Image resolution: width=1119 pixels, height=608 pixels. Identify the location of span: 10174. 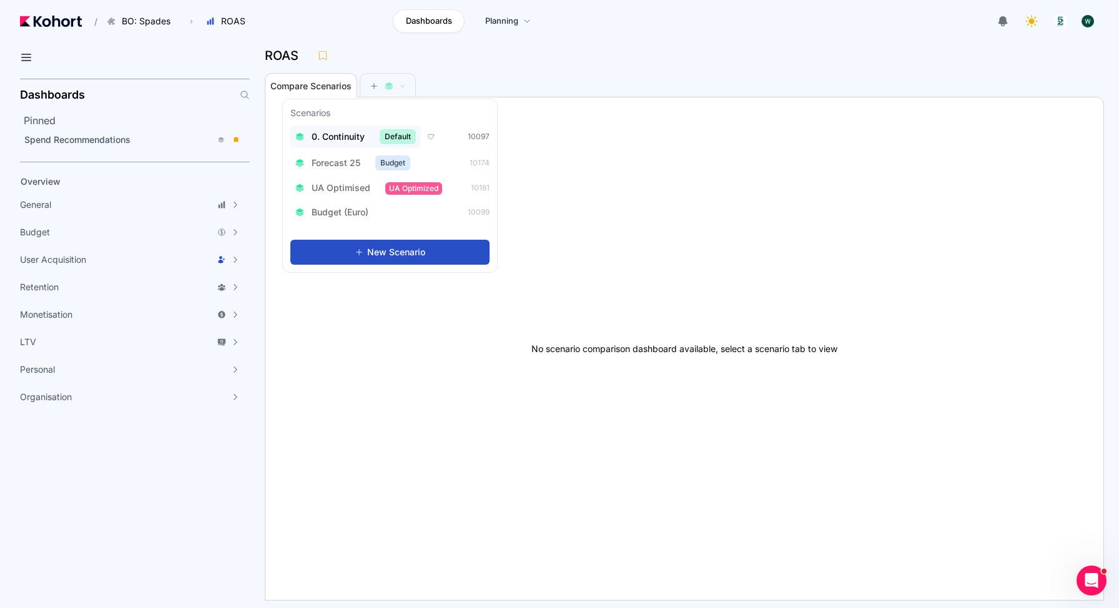
(479, 163).